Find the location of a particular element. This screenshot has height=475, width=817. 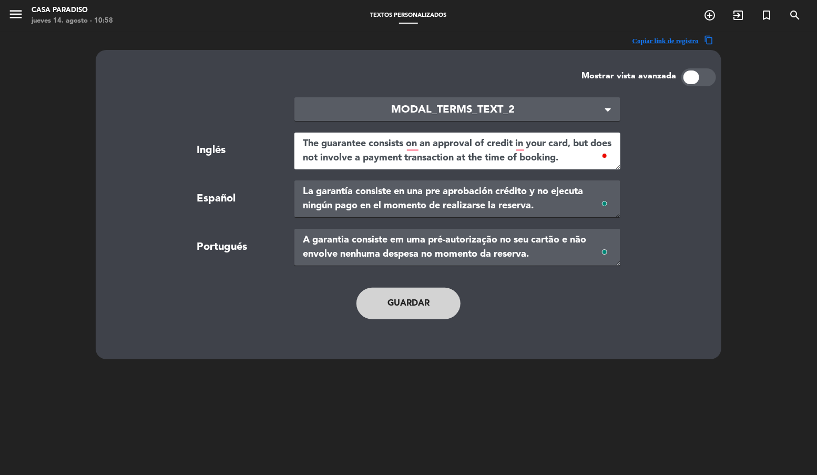

div: Portugués is located at coordinates (238, 247).